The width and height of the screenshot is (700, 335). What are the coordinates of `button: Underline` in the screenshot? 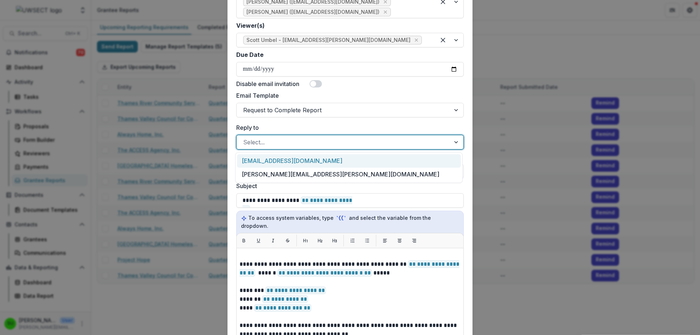 It's located at (259, 241).